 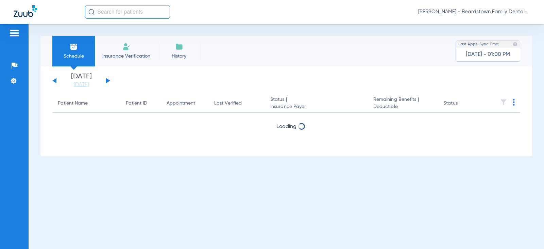 What do you see at coordinates (127, 47) in the screenshot?
I see `img: Manual Insurance Verification` at bounding box center [127, 47].